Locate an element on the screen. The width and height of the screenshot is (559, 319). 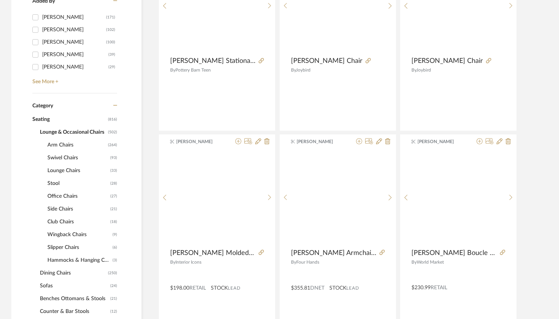
span: Club Chairs is located at coordinates (78, 222).